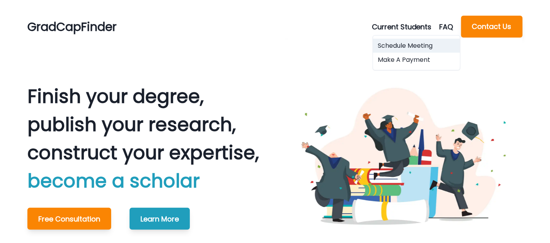  I want to click on button: Schedule Meeting, so click(416, 46).